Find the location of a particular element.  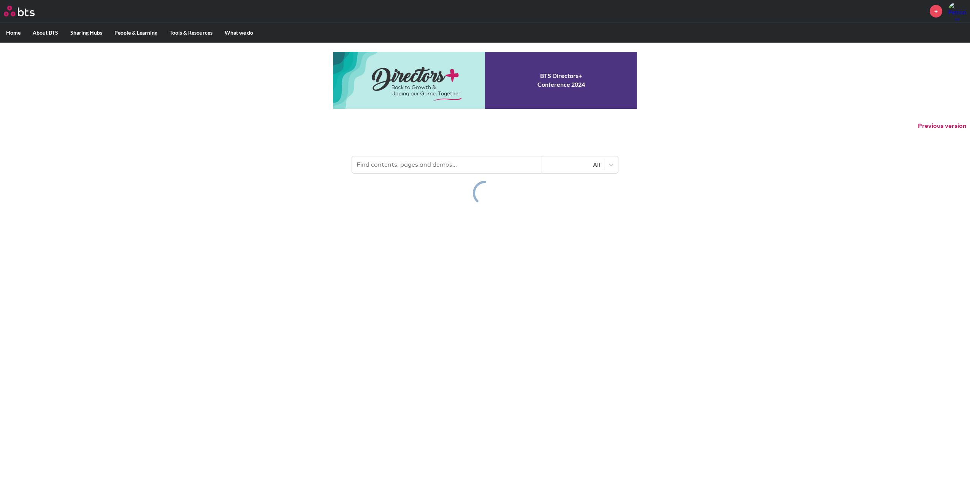

img: Petronella Loffler is located at coordinates (957, 11).